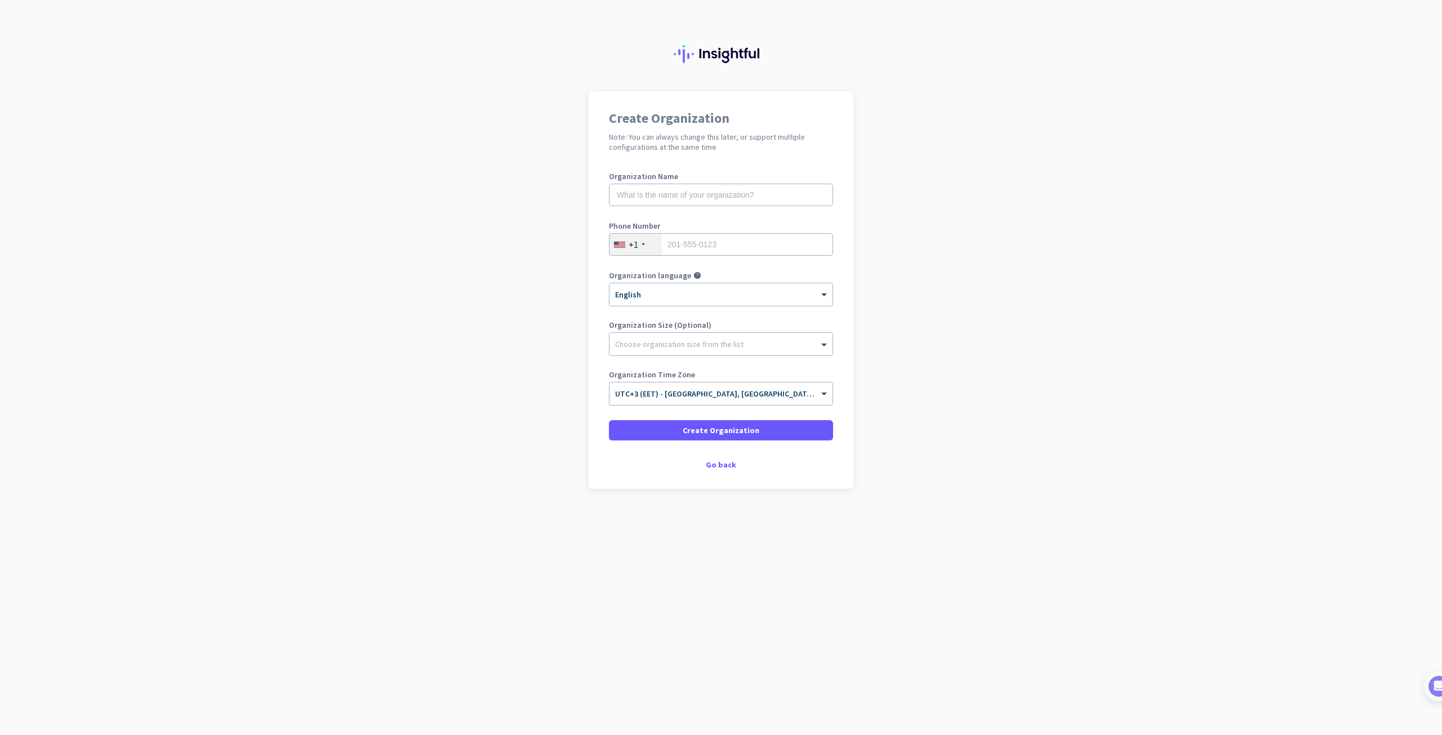  What do you see at coordinates (721, 54) in the screenshot?
I see `img: Insightful` at bounding box center [721, 54].